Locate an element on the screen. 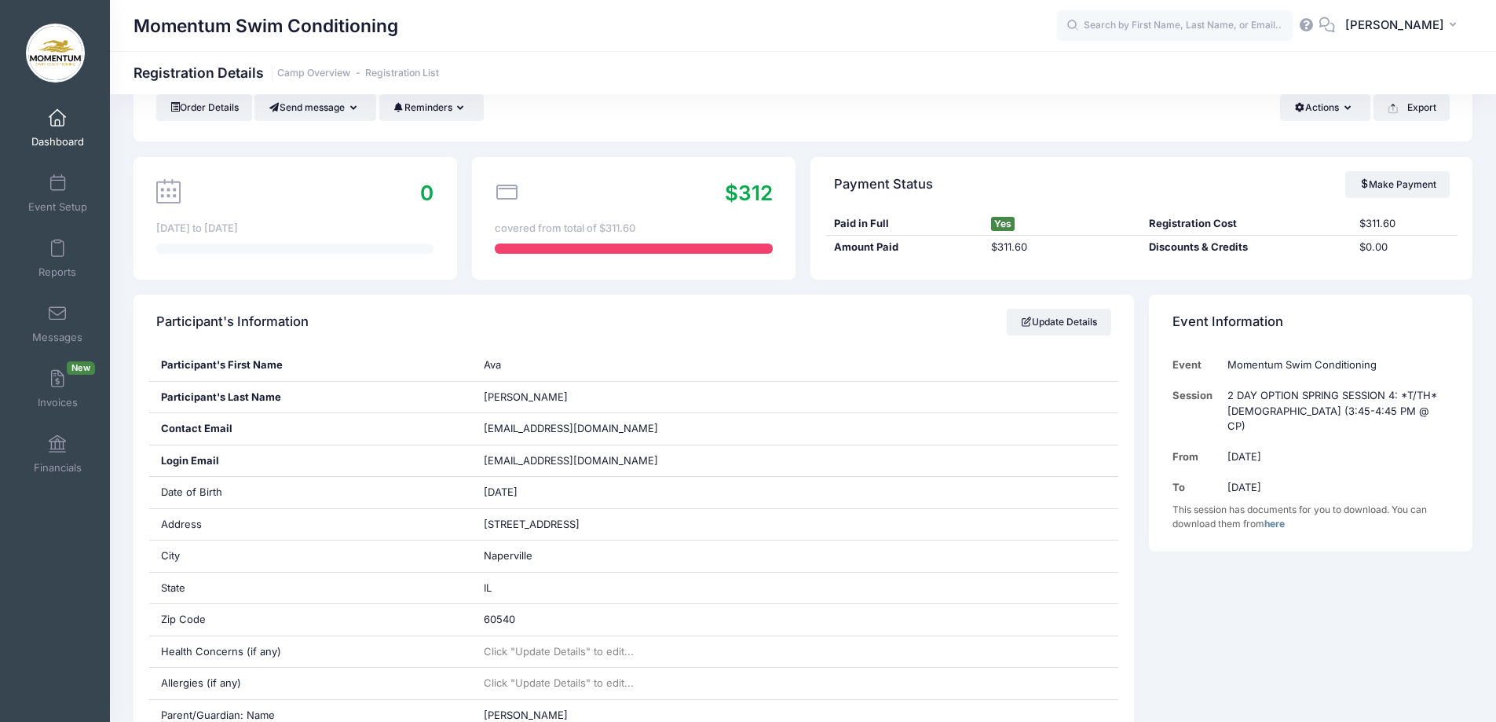  div: Zip Code is located at coordinates (311, 620).